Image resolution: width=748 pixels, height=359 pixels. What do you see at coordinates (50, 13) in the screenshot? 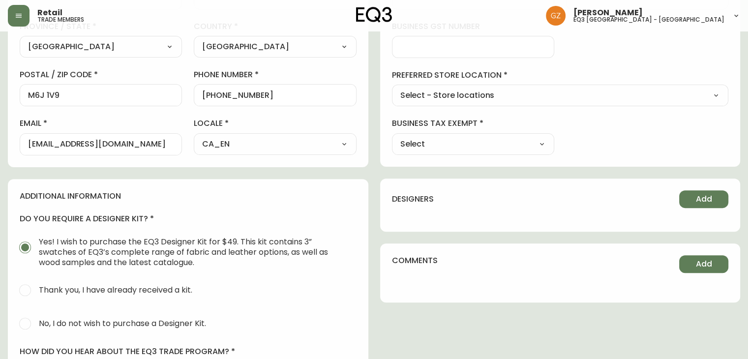
I see `span: Retail` at bounding box center [50, 13].